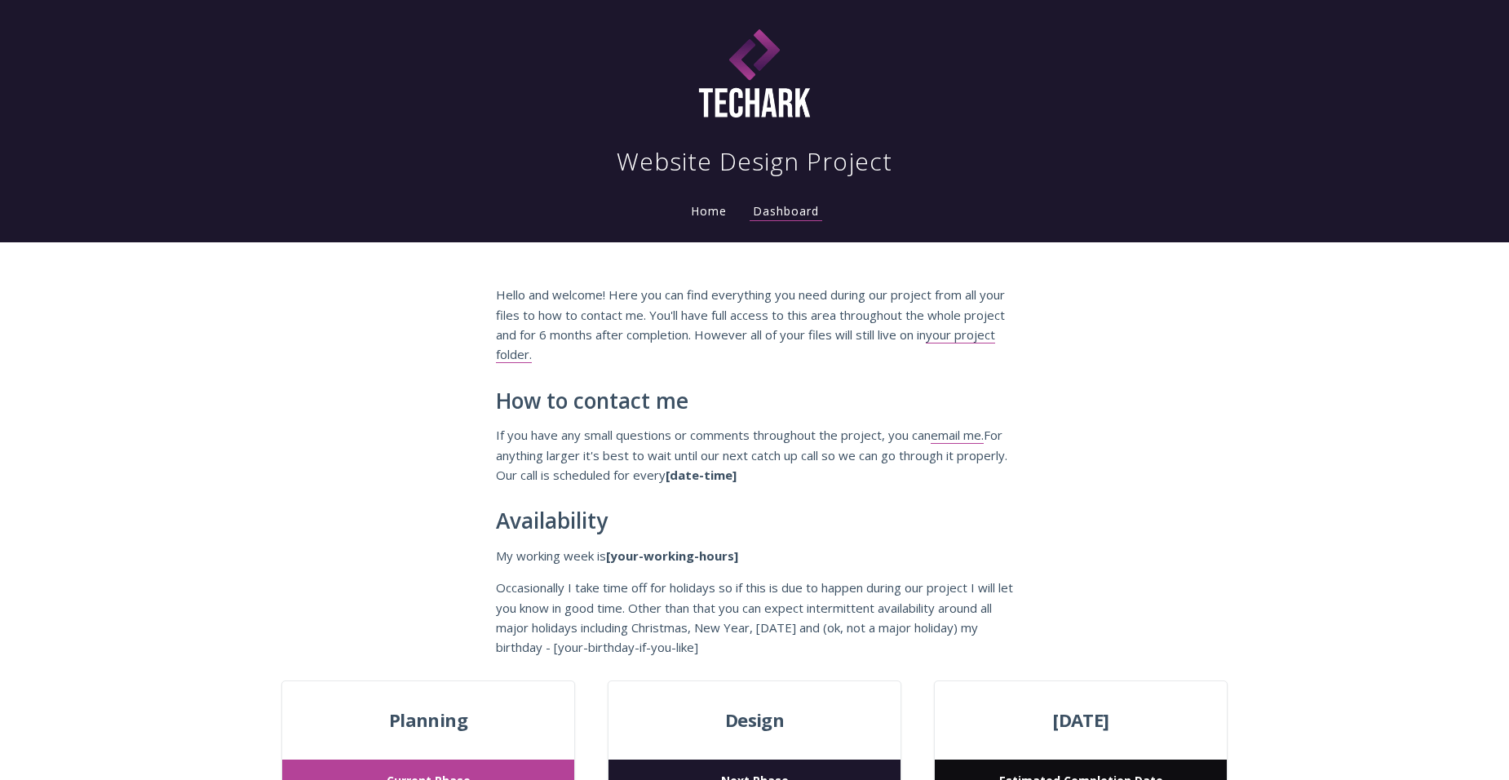 The width and height of the screenshot is (1509, 780). What do you see at coordinates (672, 555) in the screenshot?
I see `strong: [your-working-hours]` at bounding box center [672, 555].